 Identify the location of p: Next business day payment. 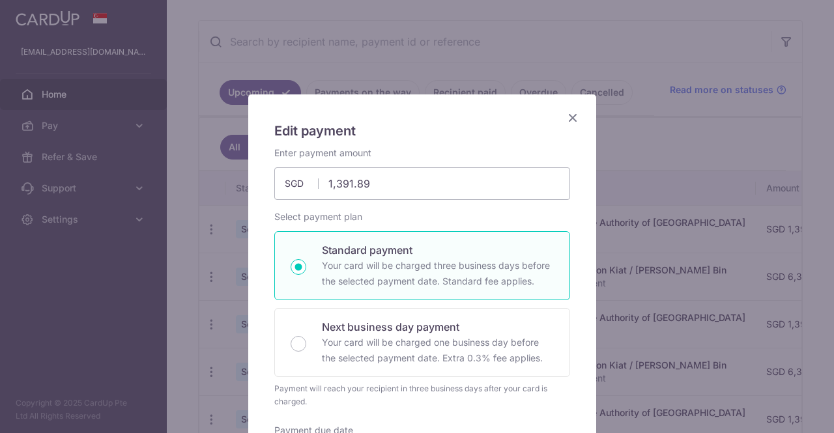
(438, 327).